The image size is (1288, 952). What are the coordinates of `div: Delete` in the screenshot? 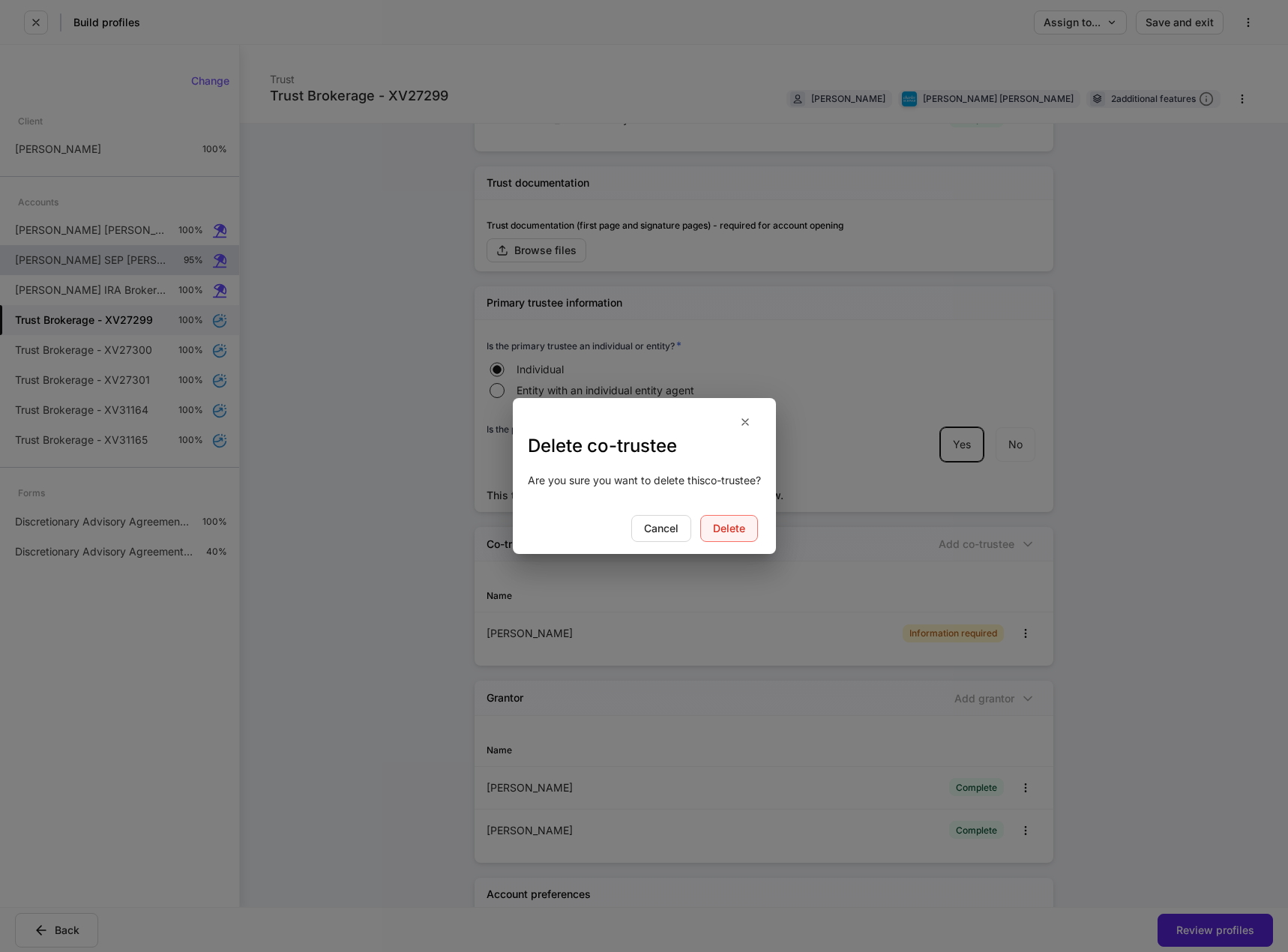 It's located at (728, 529).